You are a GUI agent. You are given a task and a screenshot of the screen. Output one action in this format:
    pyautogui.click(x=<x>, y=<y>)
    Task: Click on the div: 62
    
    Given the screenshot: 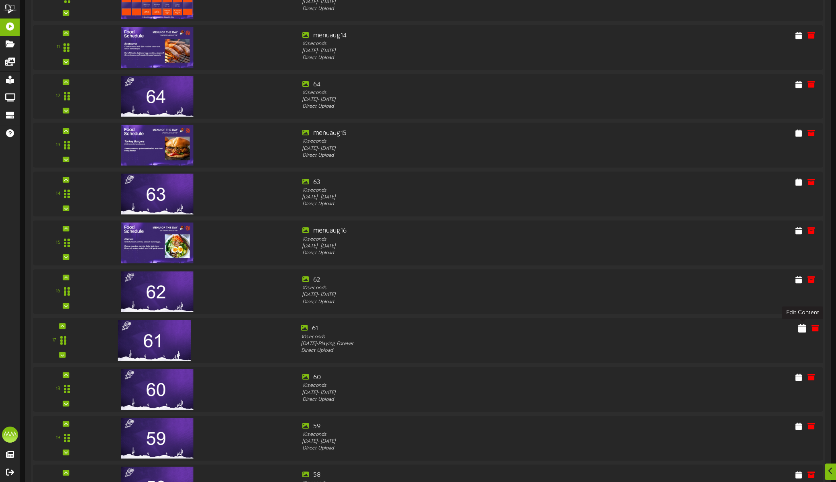 What is the action you would take?
    pyautogui.click(x=460, y=280)
    